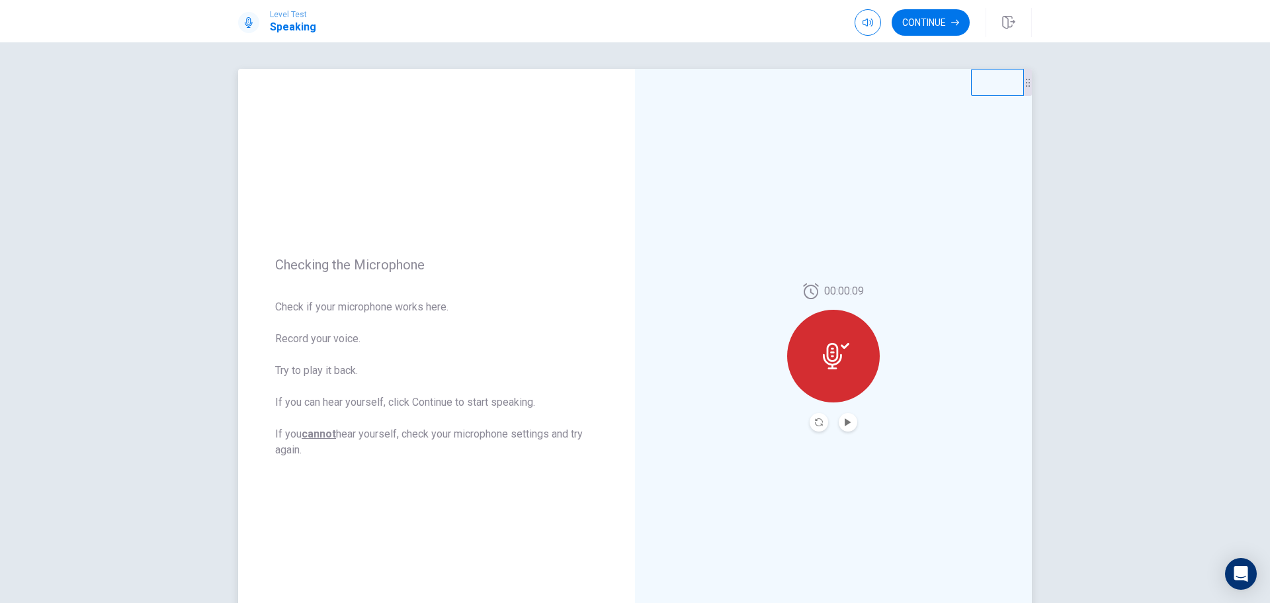  I want to click on span: Level Test, so click(293, 15).